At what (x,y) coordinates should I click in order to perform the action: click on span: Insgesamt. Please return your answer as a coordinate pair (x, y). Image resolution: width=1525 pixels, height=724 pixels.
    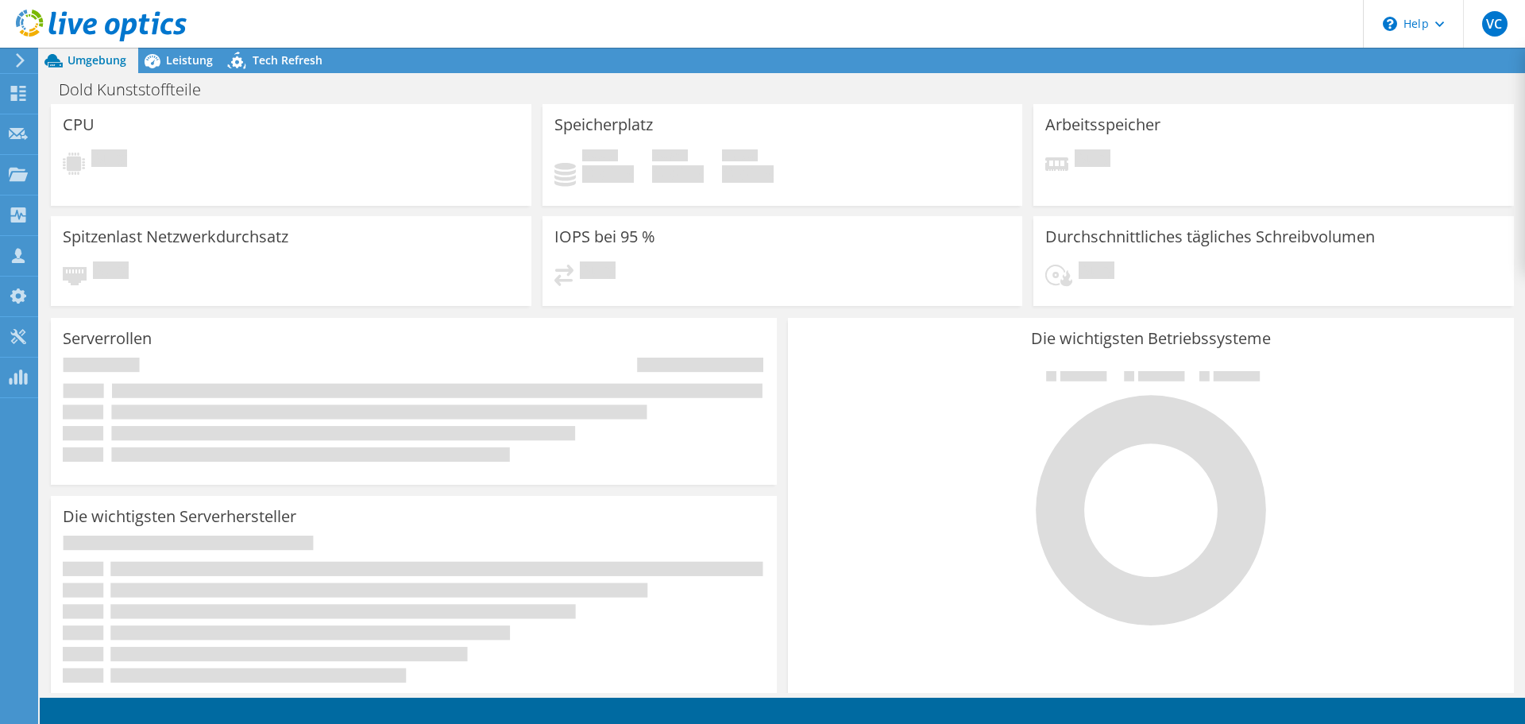
    Looking at the image, I should click on (740, 157).